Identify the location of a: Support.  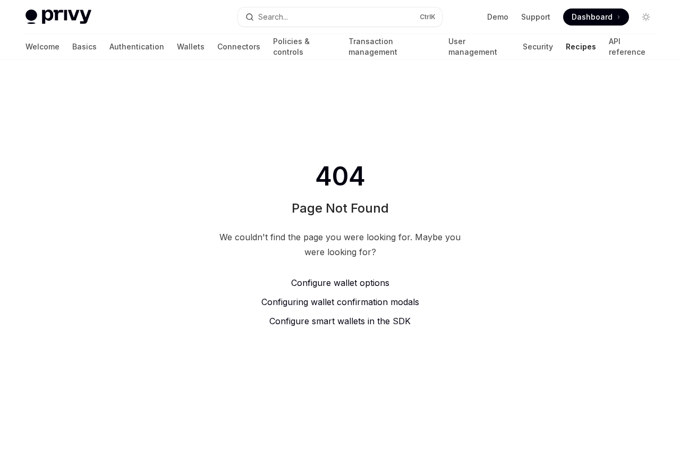
(536, 17).